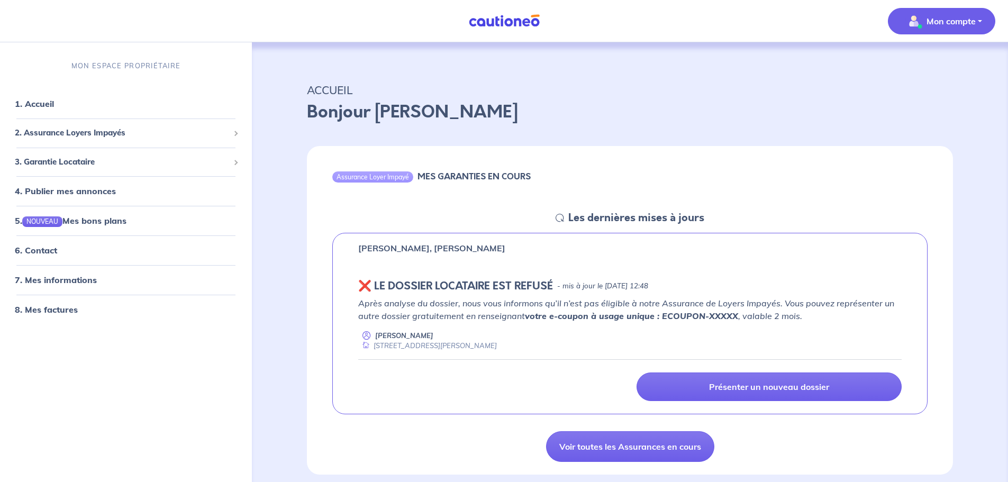 Image resolution: width=1008 pixels, height=482 pixels. What do you see at coordinates (372, 177) in the screenshot?
I see `div: Assurance Loyer Impayé` at bounding box center [372, 177].